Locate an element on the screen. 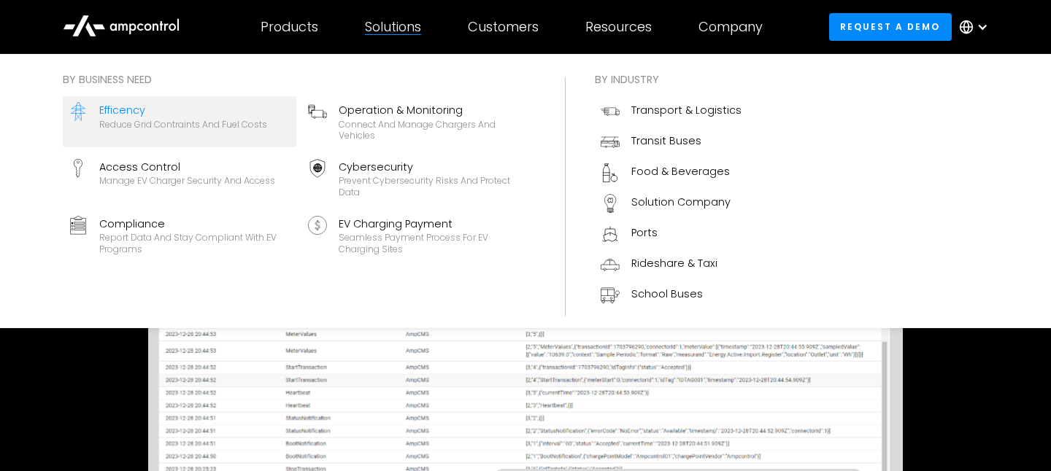 Image resolution: width=1051 pixels, height=471 pixels. div: School Buses is located at coordinates (667, 294).